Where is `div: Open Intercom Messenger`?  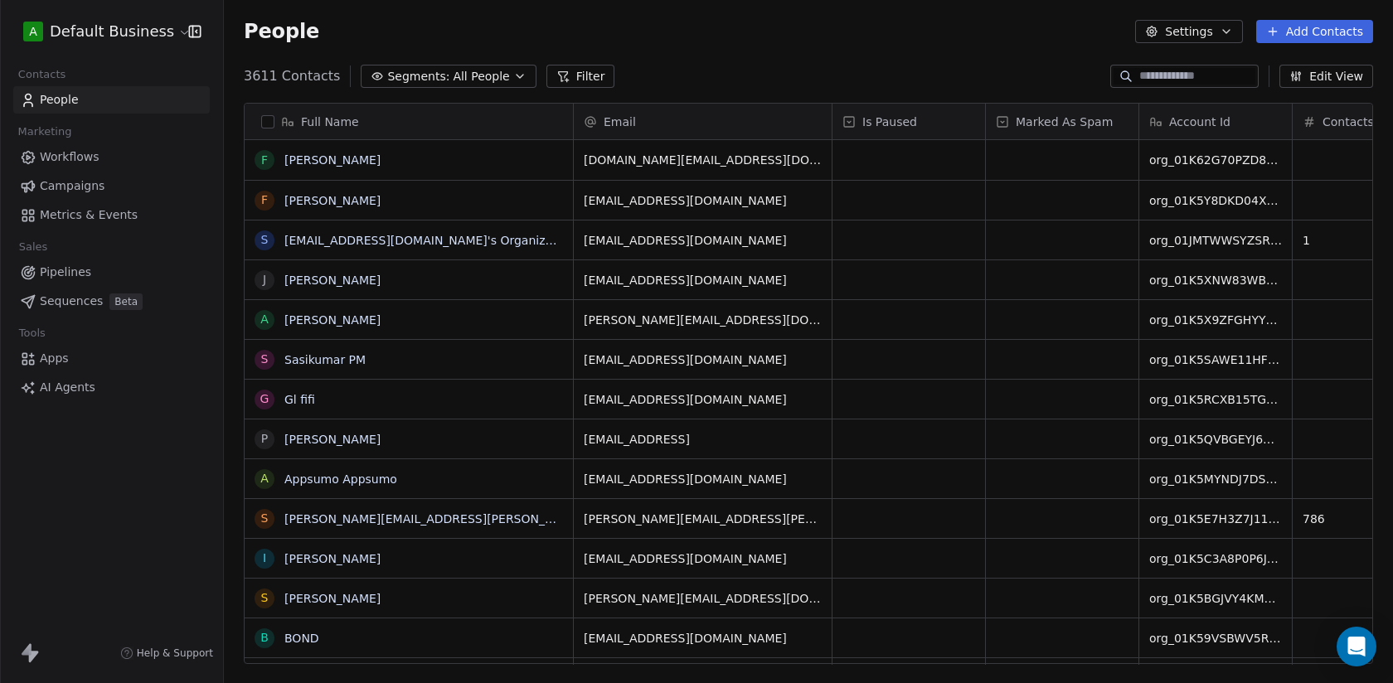 div: Open Intercom Messenger is located at coordinates (1357, 647).